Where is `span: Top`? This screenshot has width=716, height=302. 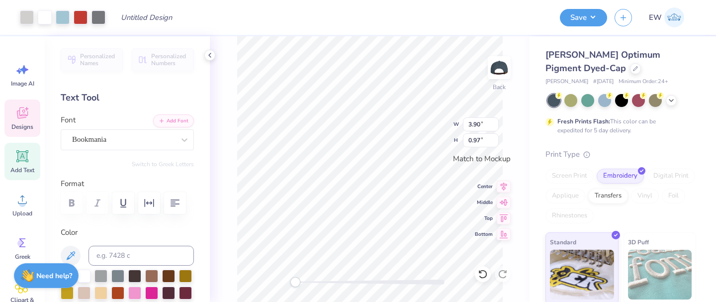 span: Top is located at coordinates (484, 218).